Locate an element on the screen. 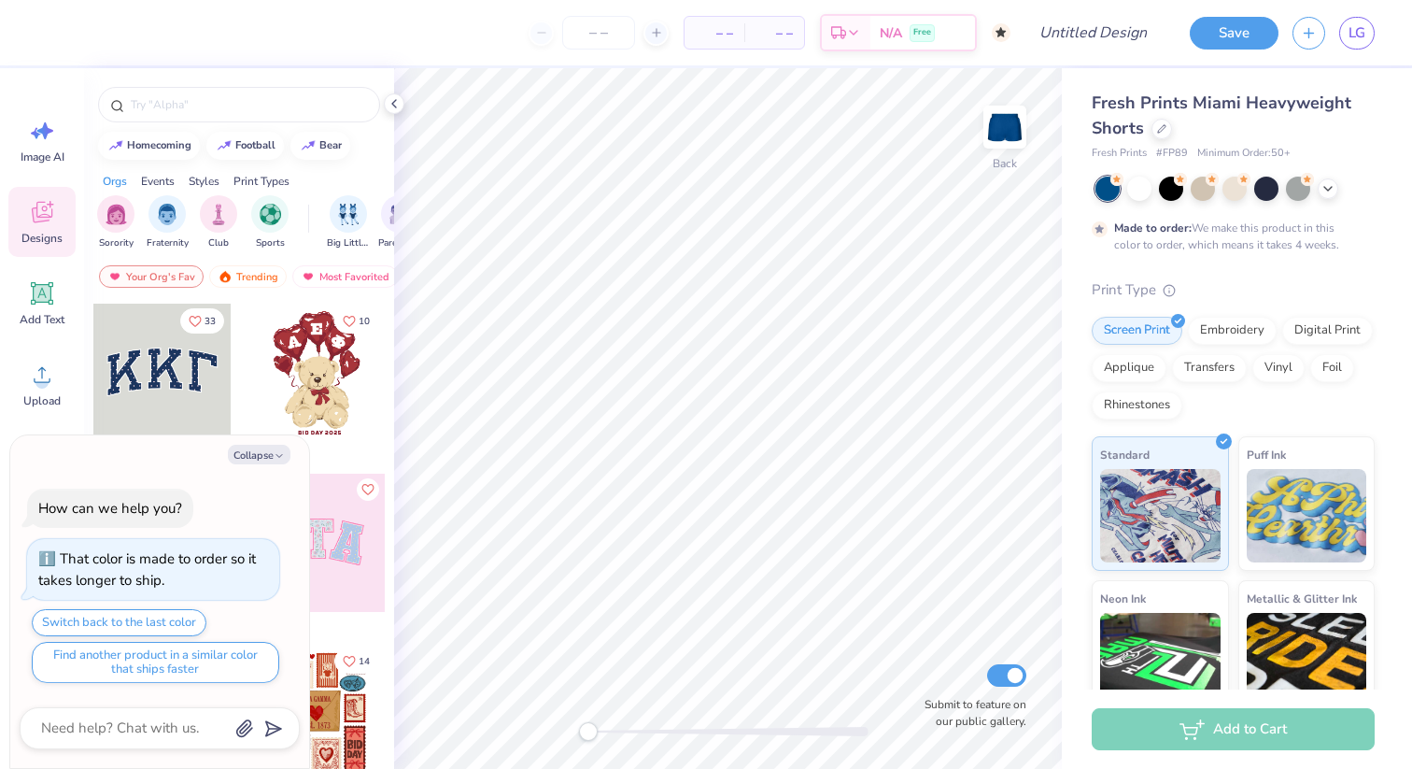  div: homecoming is located at coordinates (159, 145).